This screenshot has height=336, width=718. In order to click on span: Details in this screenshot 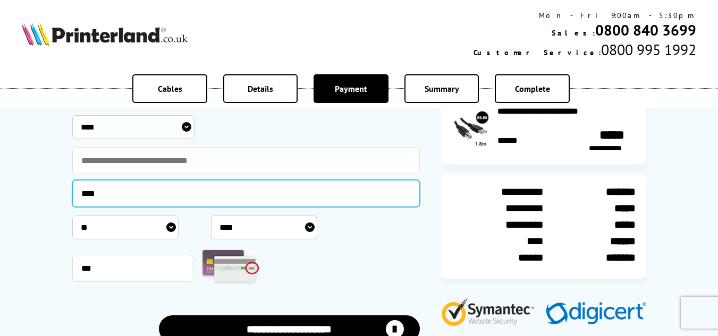, I will do `click(260, 89)`.